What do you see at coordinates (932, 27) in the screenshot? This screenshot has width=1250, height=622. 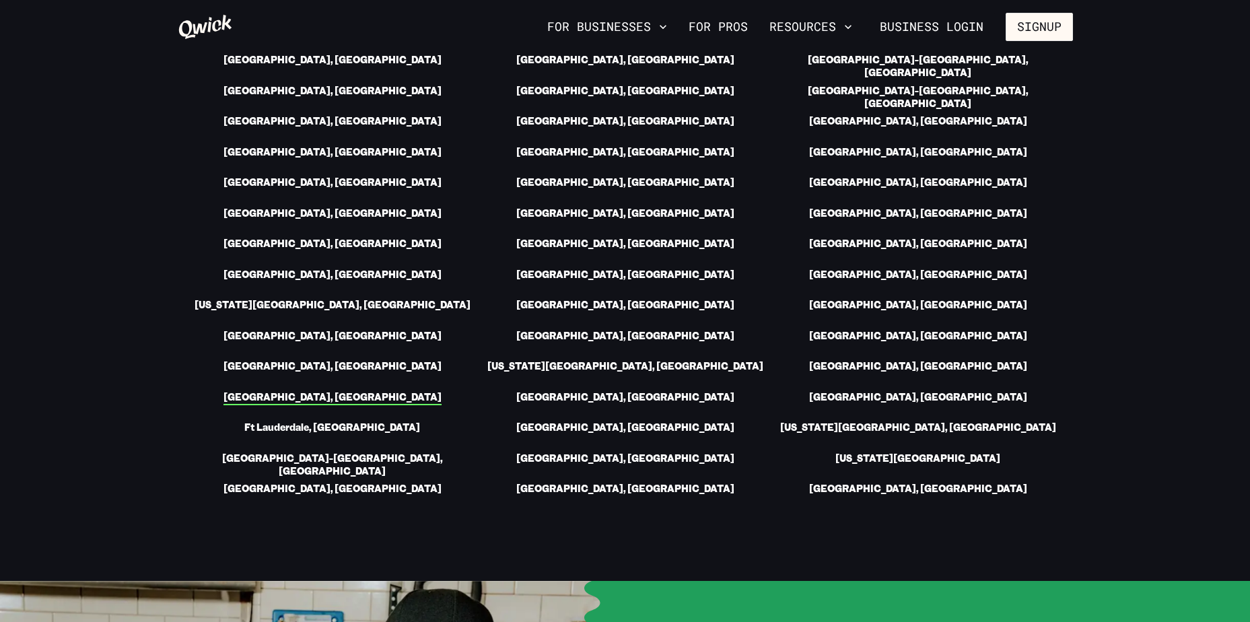 I see `a: Business Login` at bounding box center [932, 27].